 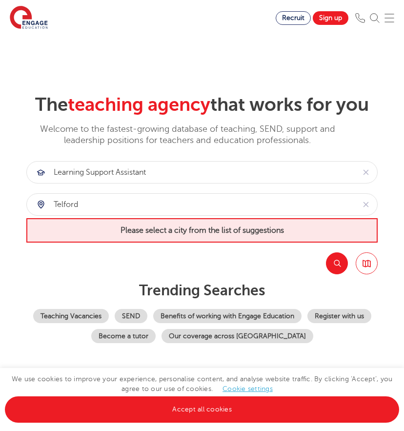 I want to click on a: Accept all cookies, so click(x=202, y=410).